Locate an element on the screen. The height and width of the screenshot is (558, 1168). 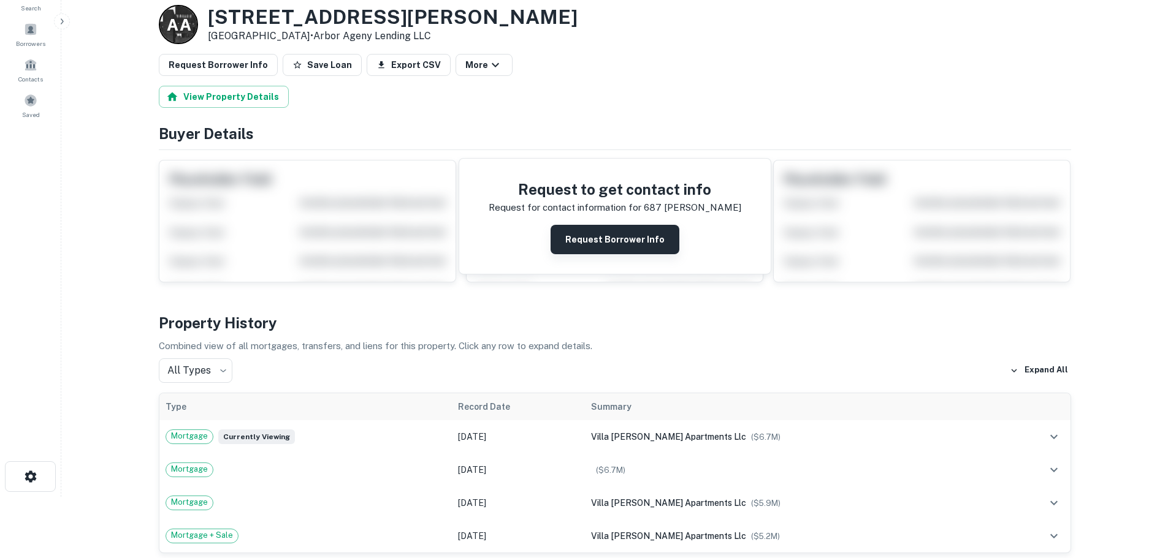
div: All Types is located at coordinates (196, 371).